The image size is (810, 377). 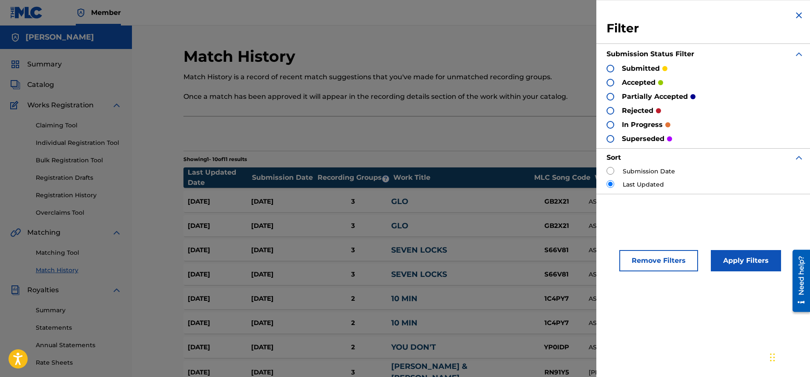 What do you see at coordinates (79, 310) in the screenshot?
I see `a: Summary` at bounding box center [79, 310].